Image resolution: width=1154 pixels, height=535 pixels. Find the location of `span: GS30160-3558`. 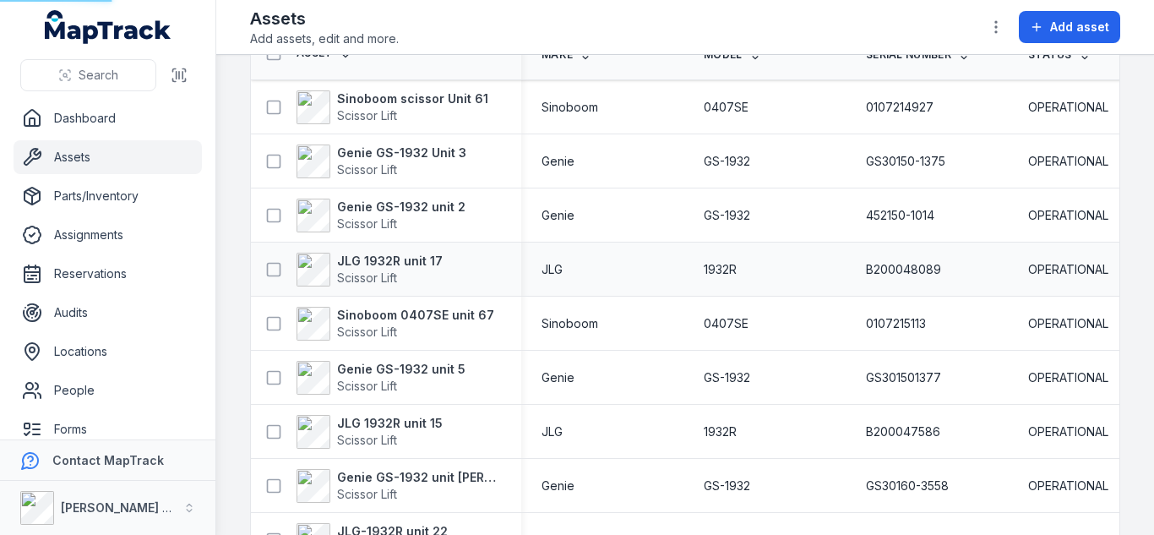

span: GS30160-3558 is located at coordinates (908, 486).